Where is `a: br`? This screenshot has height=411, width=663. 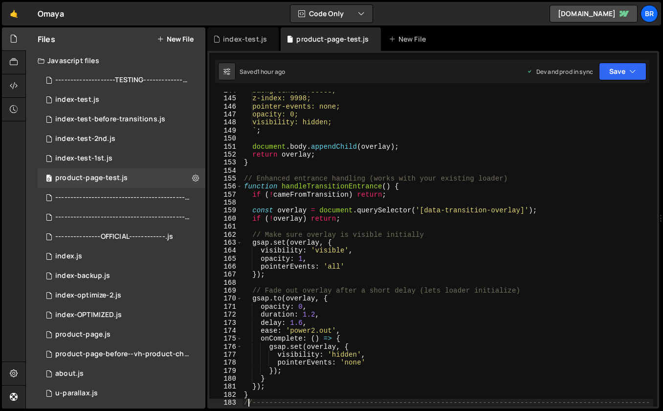
a: br is located at coordinates (650, 14).